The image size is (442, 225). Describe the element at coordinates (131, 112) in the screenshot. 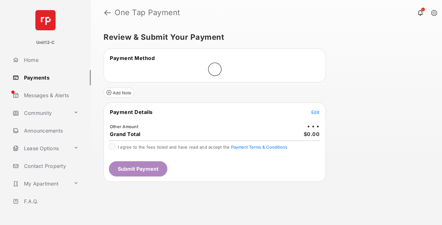

I see `span: Payment Details` at that location.